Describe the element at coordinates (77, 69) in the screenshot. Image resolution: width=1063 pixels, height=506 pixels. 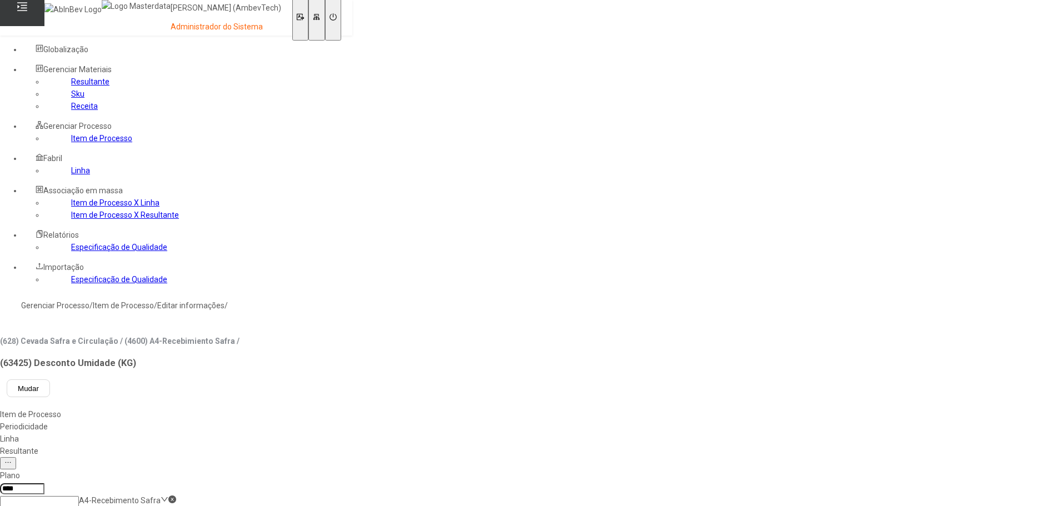
I see `span: Gerenciar Materiais` at that location.